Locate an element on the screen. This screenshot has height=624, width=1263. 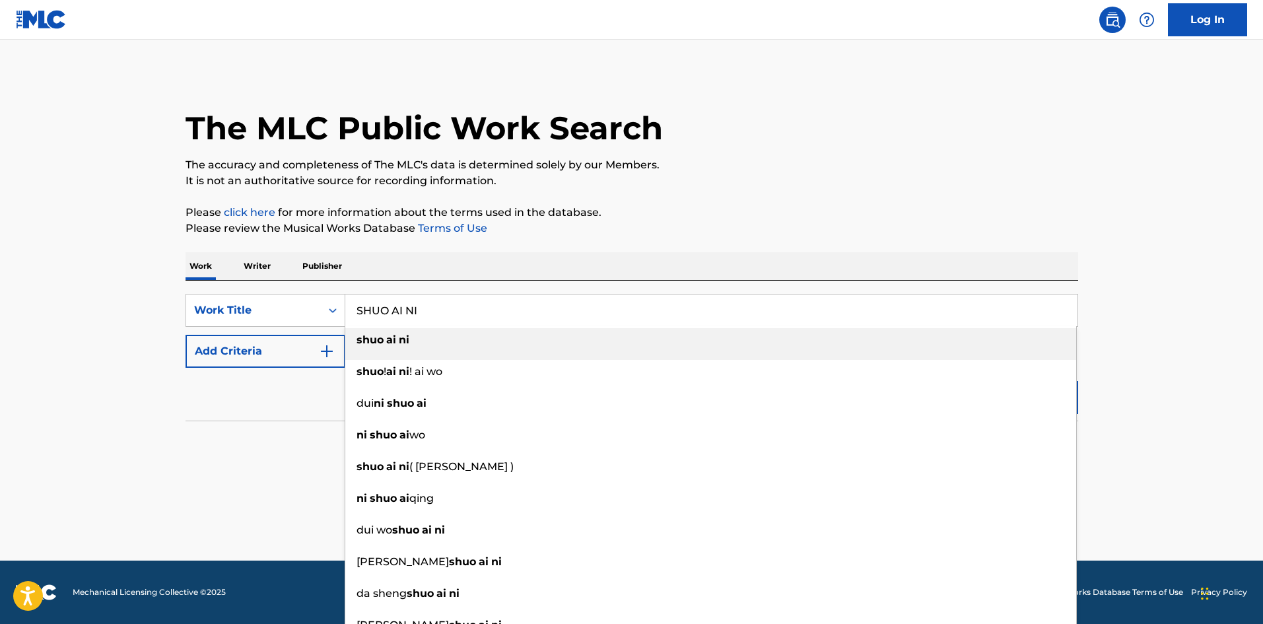
p: Please review the Musical Works Database is located at coordinates (632, 228).